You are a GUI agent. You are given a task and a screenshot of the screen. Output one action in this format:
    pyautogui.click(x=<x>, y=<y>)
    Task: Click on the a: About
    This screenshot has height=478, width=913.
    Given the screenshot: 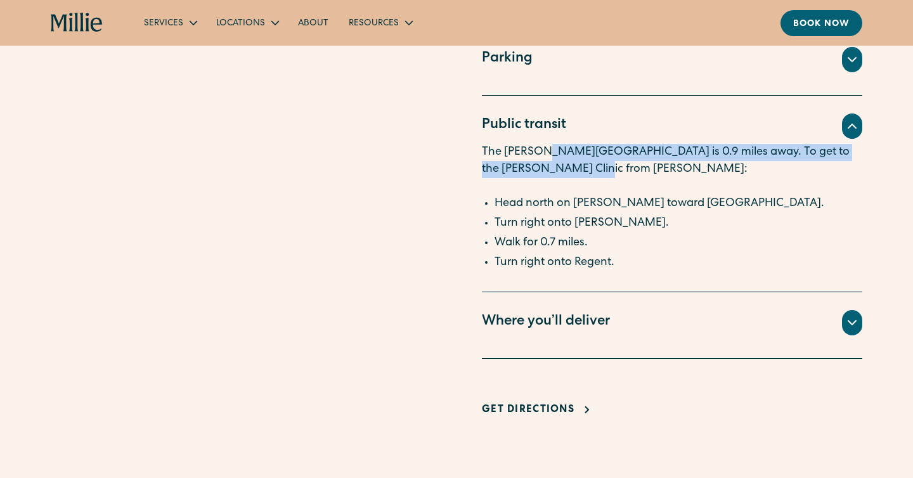 What is the action you would take?
    pyautogui.click(x=313, y=22)
    